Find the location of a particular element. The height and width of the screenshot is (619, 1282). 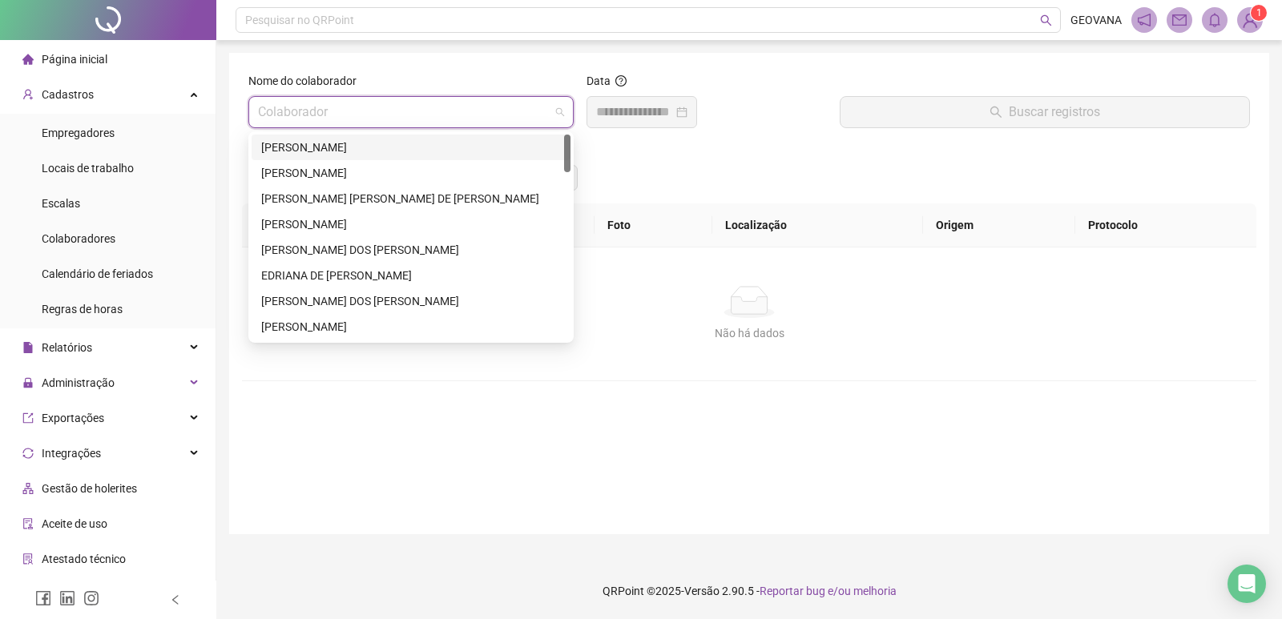

div: ALAIDE PEREIRA DA SILVA is located at coordinates (411, 147).